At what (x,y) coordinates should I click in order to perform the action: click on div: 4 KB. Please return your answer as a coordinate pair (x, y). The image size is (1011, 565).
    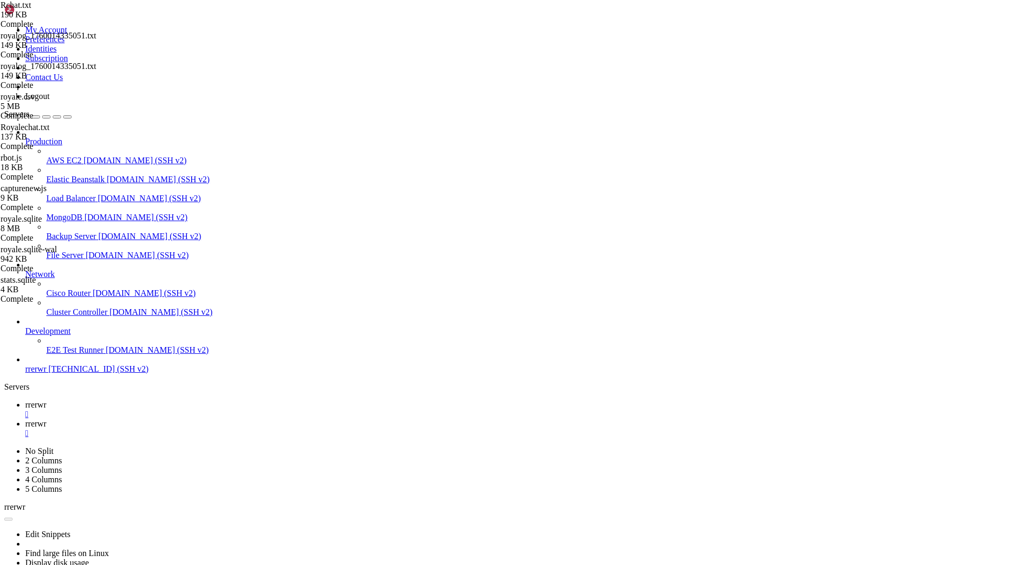
    Looking at the image, I should click on (53, 289).